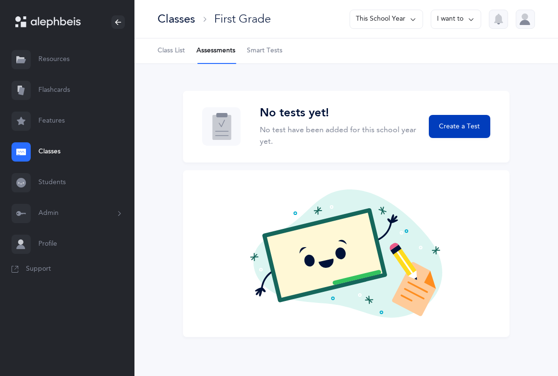  I want to click on h3: No tests yet!, so click(339, 113).